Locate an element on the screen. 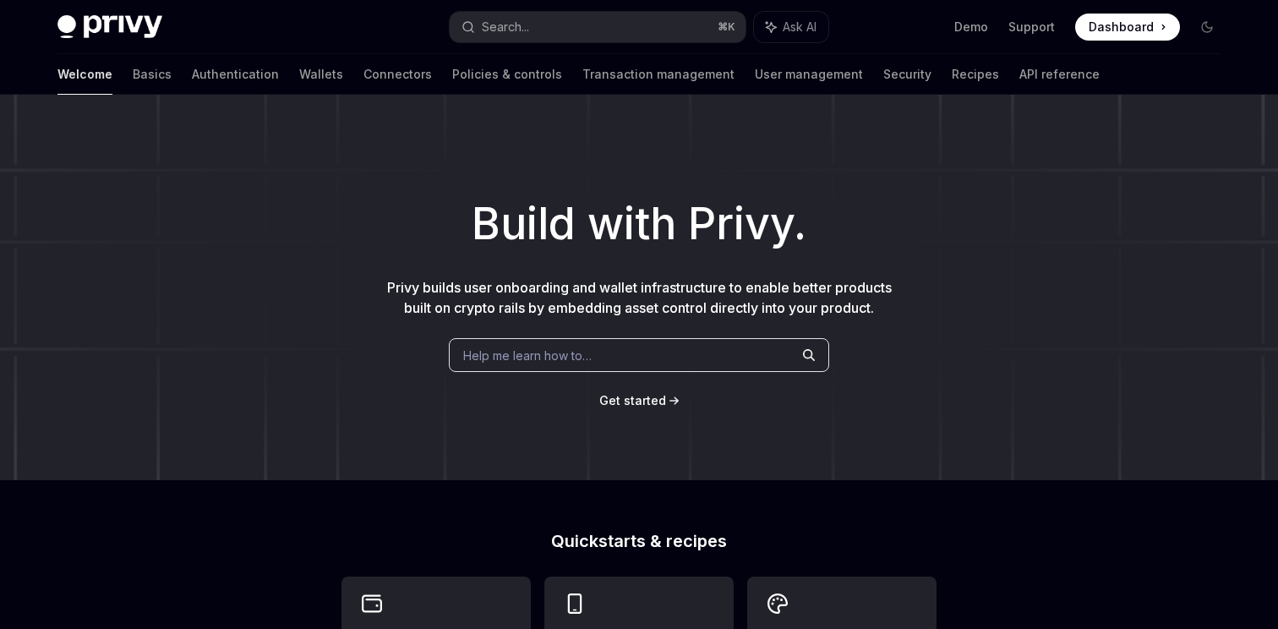  span: Help me learn how to… is located at coordinates (528, 355).